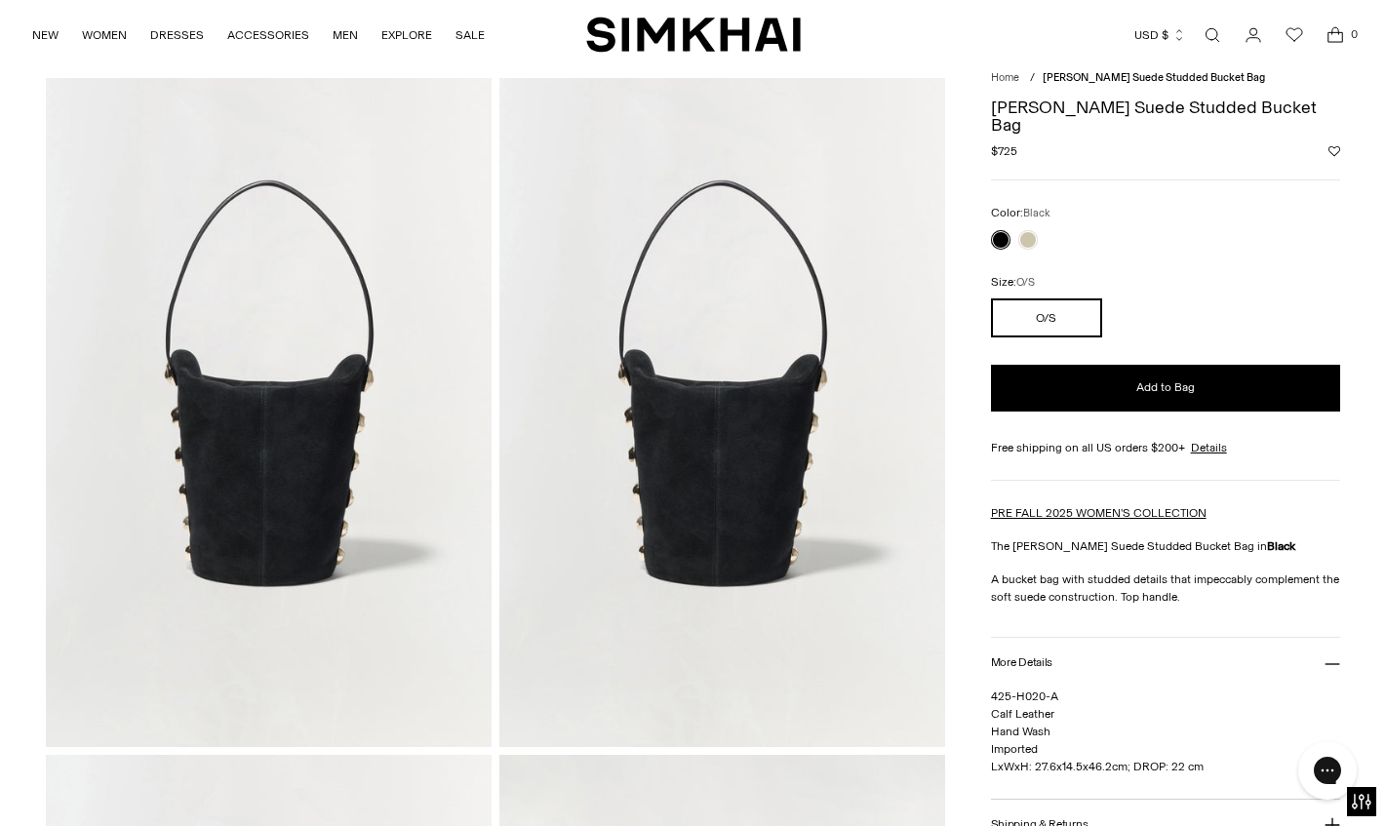 This screenshot has width=1386, height=826. Describe the element at coordinates (268, 35) in the screenshot. I see `a: ACCESSORIES` at that location.